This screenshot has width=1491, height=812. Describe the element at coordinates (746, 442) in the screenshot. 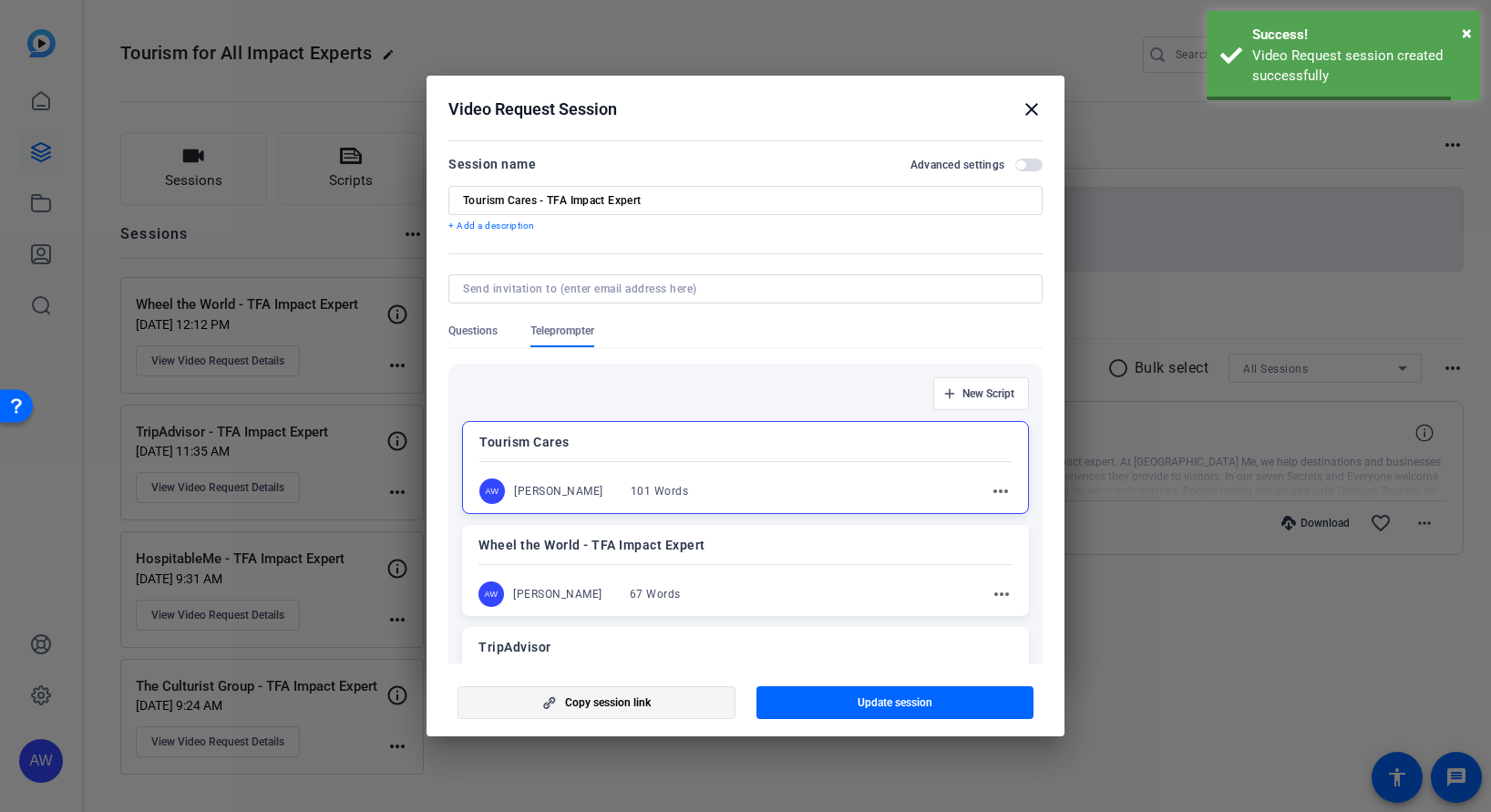

I see `p: Tourism Cares` at that location.